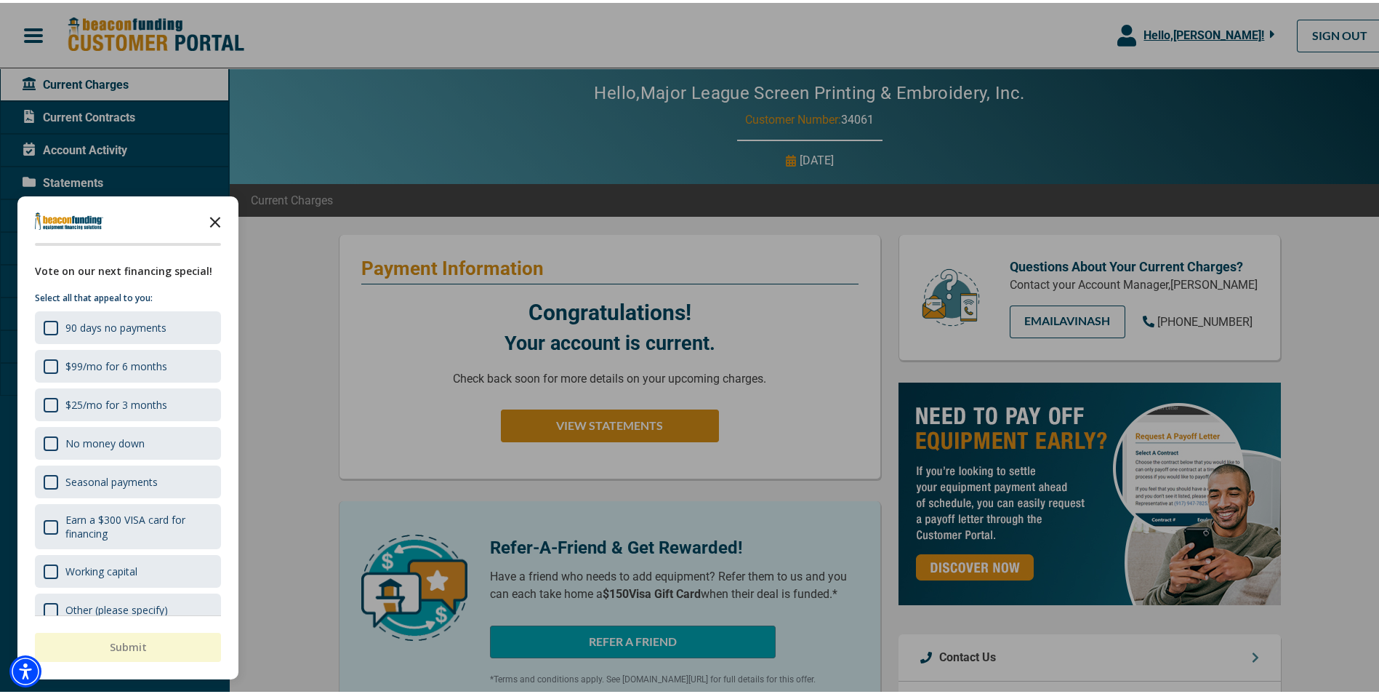 The height and width of the screenshot is (694, 1379). Describe the element at coordinates (25, 668) in the screenshot. I see `div: Accessibility Menu` at that location.